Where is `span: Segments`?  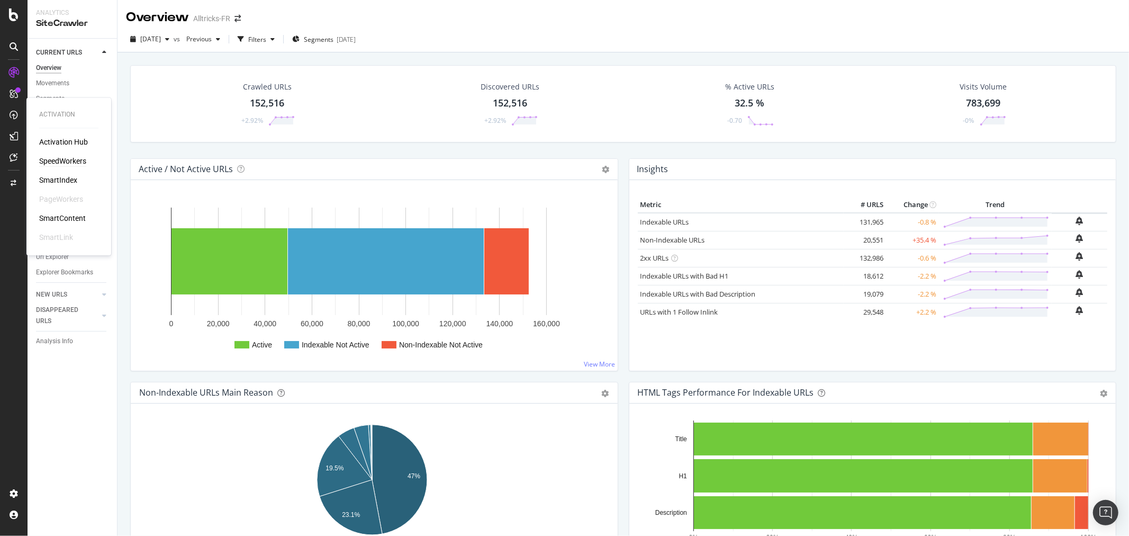
span: Segments is located at coordinates (319, 39).